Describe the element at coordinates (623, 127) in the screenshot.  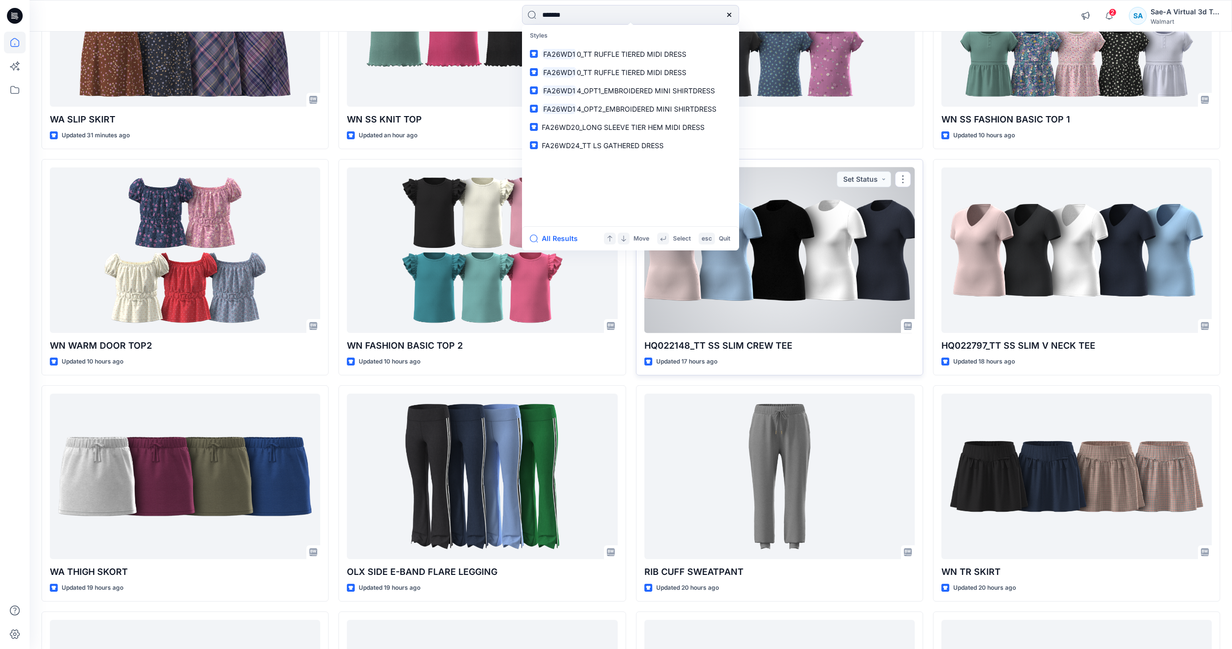
I see `span: FA26WD20_LONG SLEEVE TIER HEM MIDI DRESS` at that location.